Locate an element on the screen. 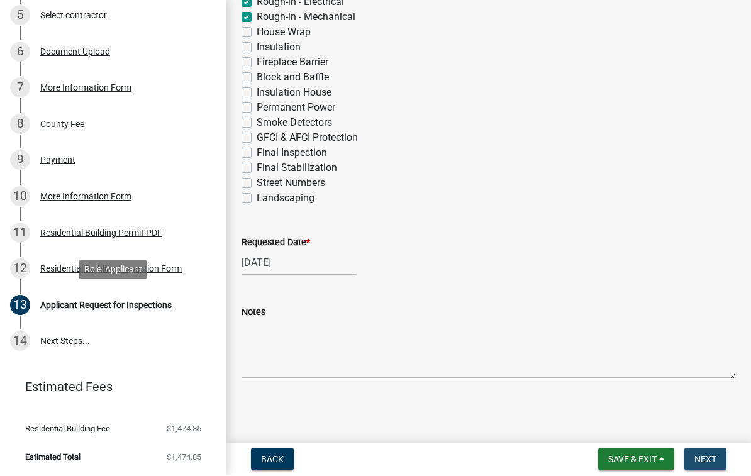 Image resolution: width=751 pixels, height=476 pixels. div: 9 is located at coordinates (20, 160).